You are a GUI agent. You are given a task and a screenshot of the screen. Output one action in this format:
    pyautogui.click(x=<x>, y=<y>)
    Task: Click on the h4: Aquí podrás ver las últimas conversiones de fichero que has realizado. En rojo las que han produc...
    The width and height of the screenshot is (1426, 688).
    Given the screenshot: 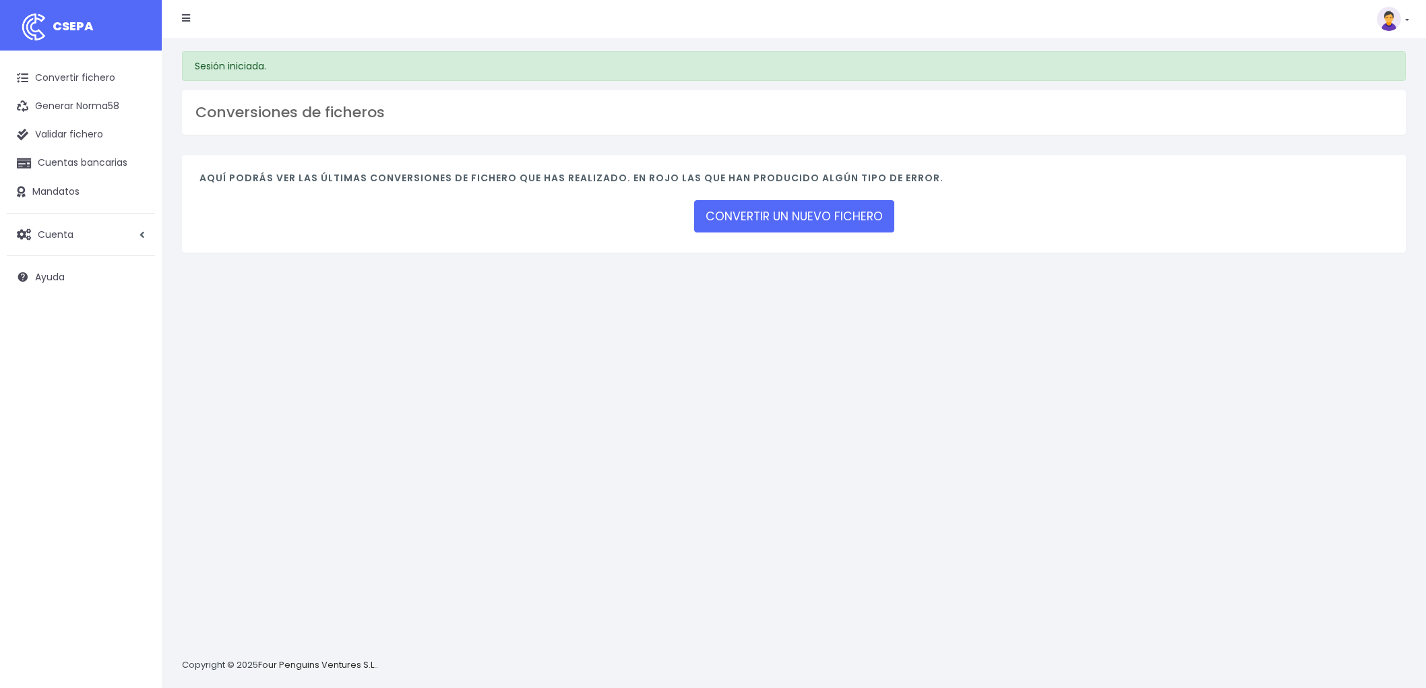 What is the action you would take?
    pyautogui.click(x=794, y=181)
    